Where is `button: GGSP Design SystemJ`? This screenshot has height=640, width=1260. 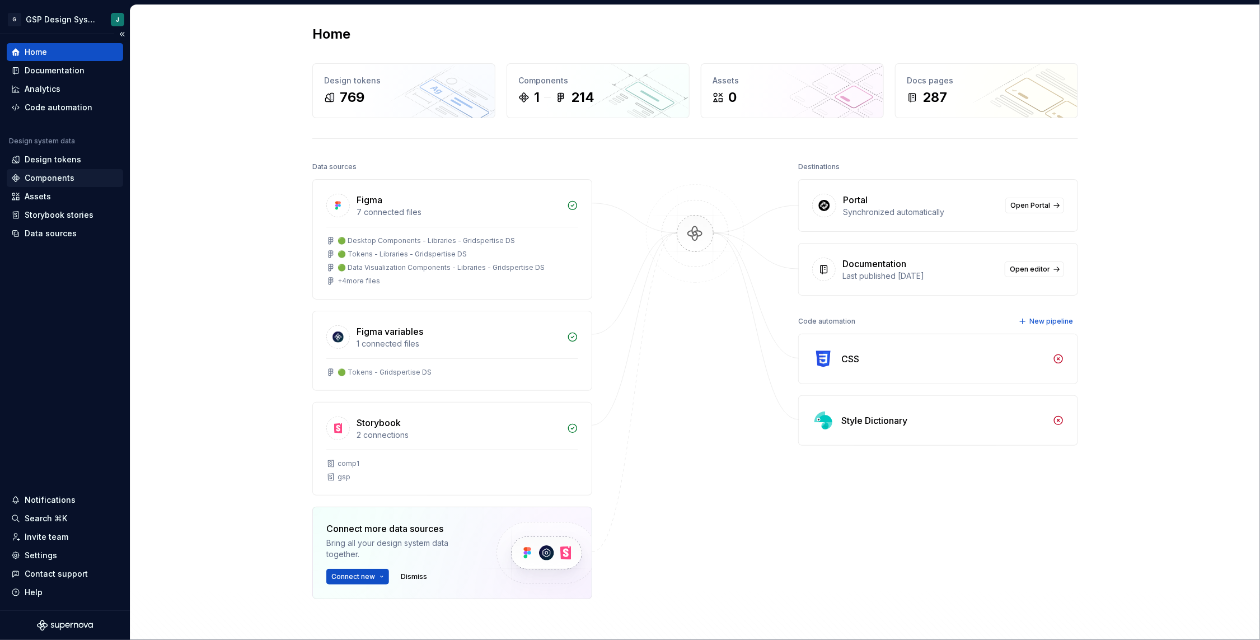
button: GGSP Design SystemJ is located at coordinates (65, 19).